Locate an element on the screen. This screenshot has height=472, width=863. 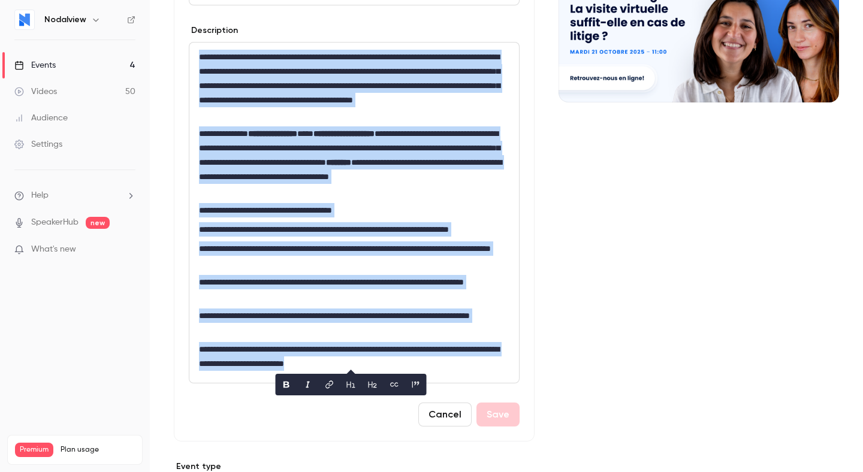
span: Help is located at coordinates (40, 195).